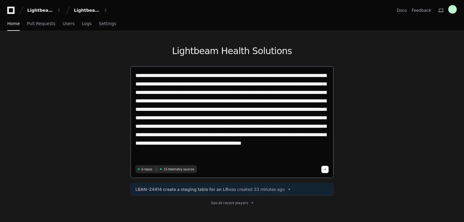 This screenshot has height=222, width=464. What do you see at coordinates (87, 10) in the screenshot?
I see `div: Lightbeam Health Solutions` at bounding box center [87, 10].